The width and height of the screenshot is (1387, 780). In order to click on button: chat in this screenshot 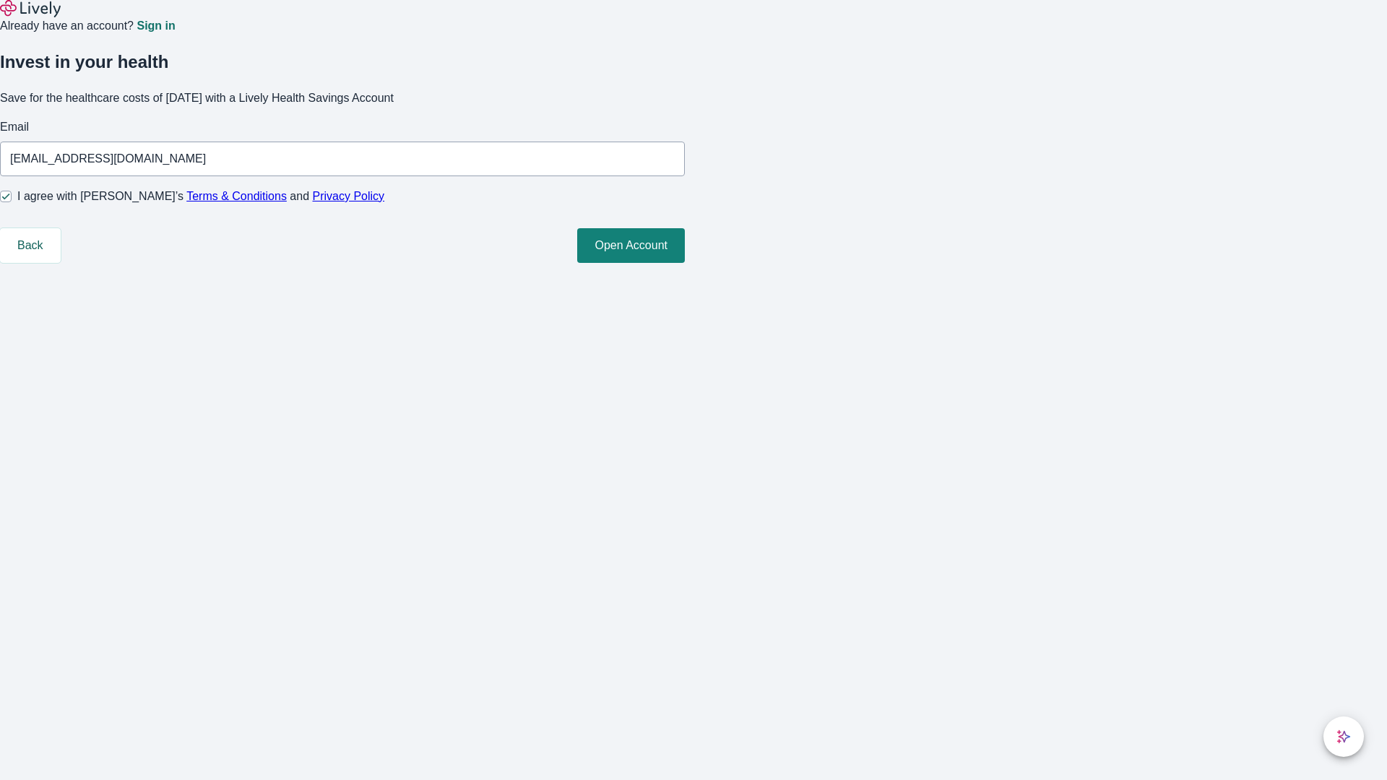, I will do `click(1344, 737)`.